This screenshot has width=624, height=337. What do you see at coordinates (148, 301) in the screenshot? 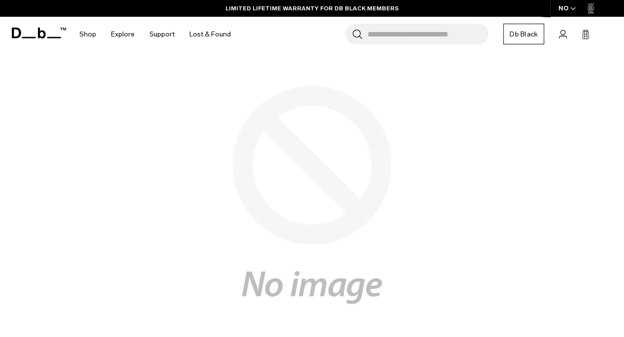
I see `p: You’re barking up the wrong tree here. Let’s take you back to the homepage, hey?` at bounding box center [148, 301].